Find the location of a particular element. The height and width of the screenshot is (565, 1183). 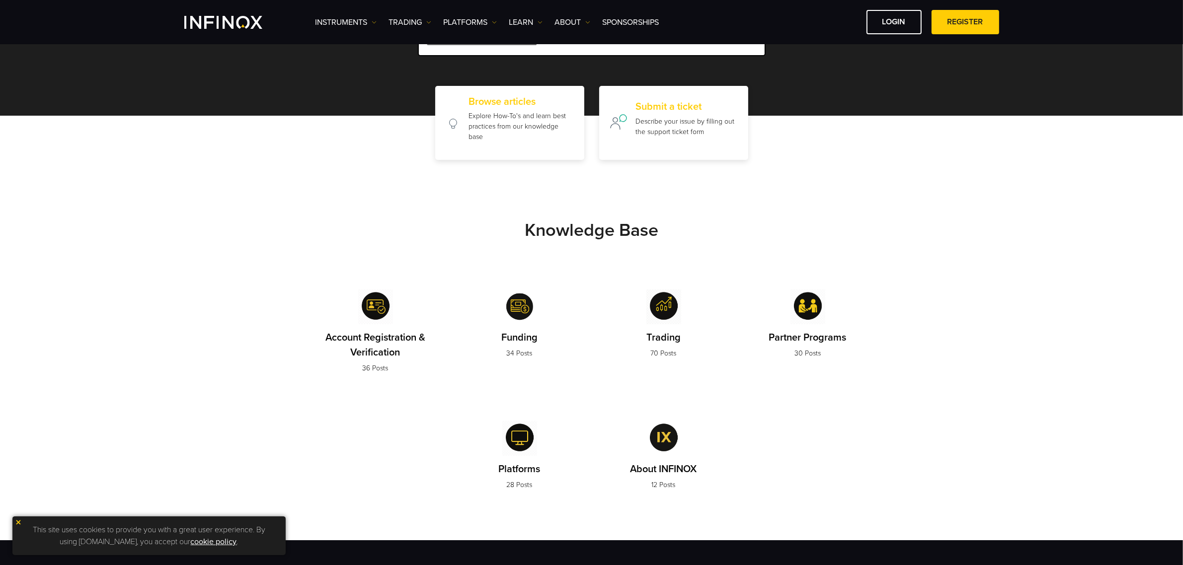

a: ABOUT is located at coordinates (572, 22).